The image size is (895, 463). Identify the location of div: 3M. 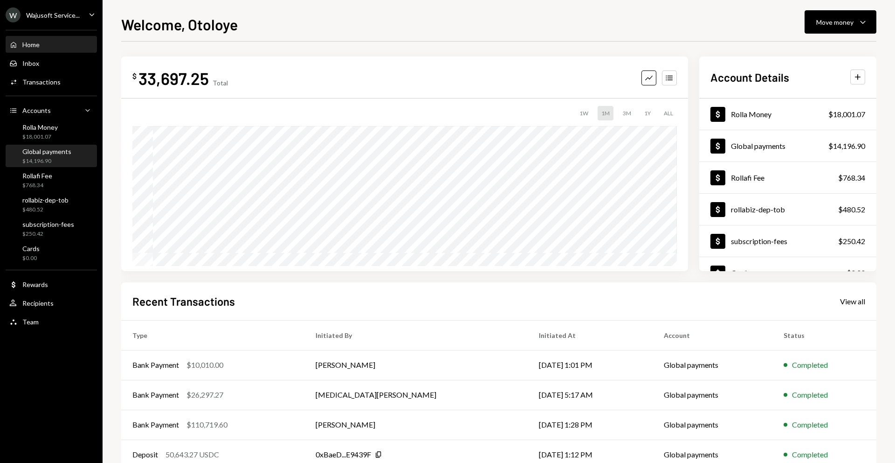
(627, 113).